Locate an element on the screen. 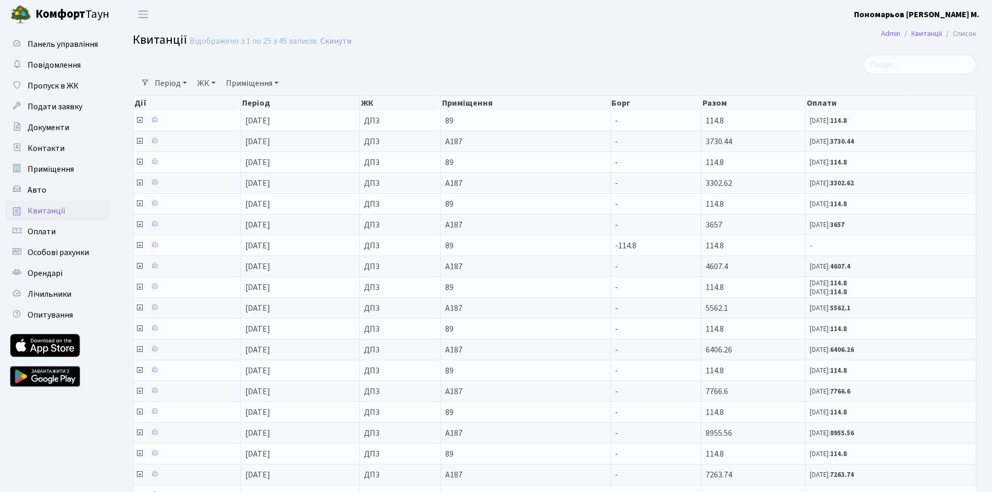 The image size is (992, 492). span: Авто is located at coordinates (37, 190).